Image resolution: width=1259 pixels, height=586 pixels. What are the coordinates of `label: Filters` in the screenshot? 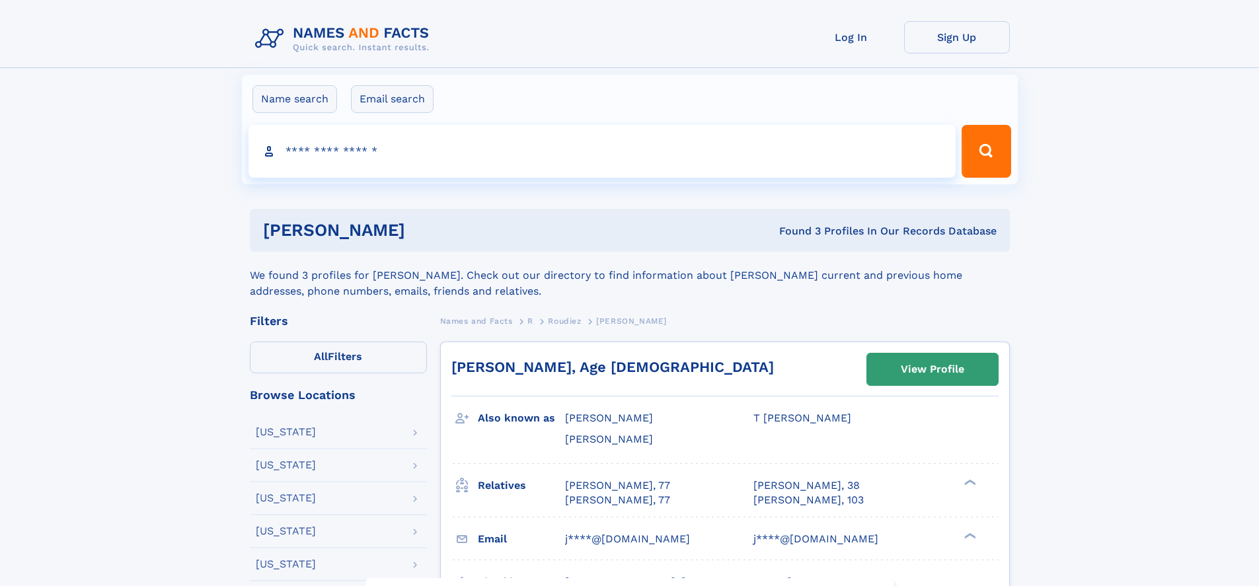 It's located at (338, 358).